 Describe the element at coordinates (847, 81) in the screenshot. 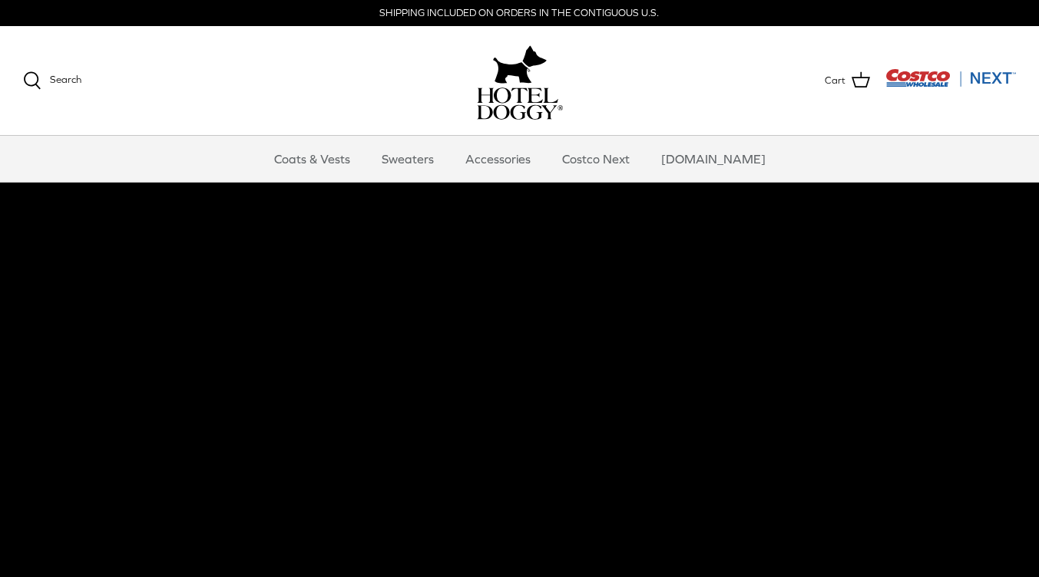

I see `a: Cart` at that location.